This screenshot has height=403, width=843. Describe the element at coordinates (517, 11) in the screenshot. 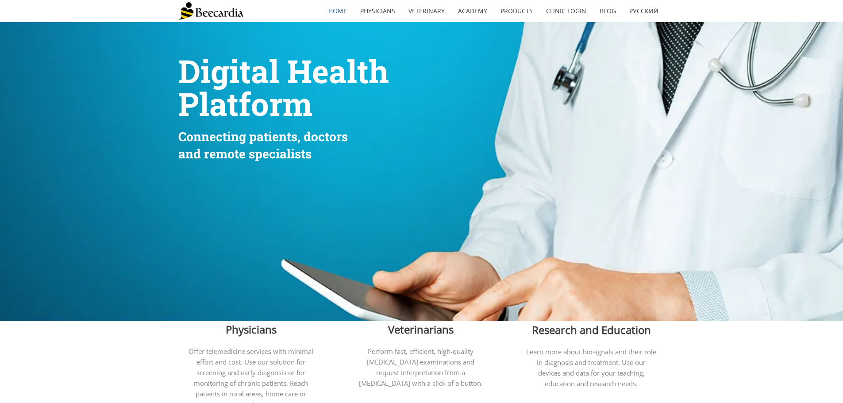

I see `a: Products` at that location.